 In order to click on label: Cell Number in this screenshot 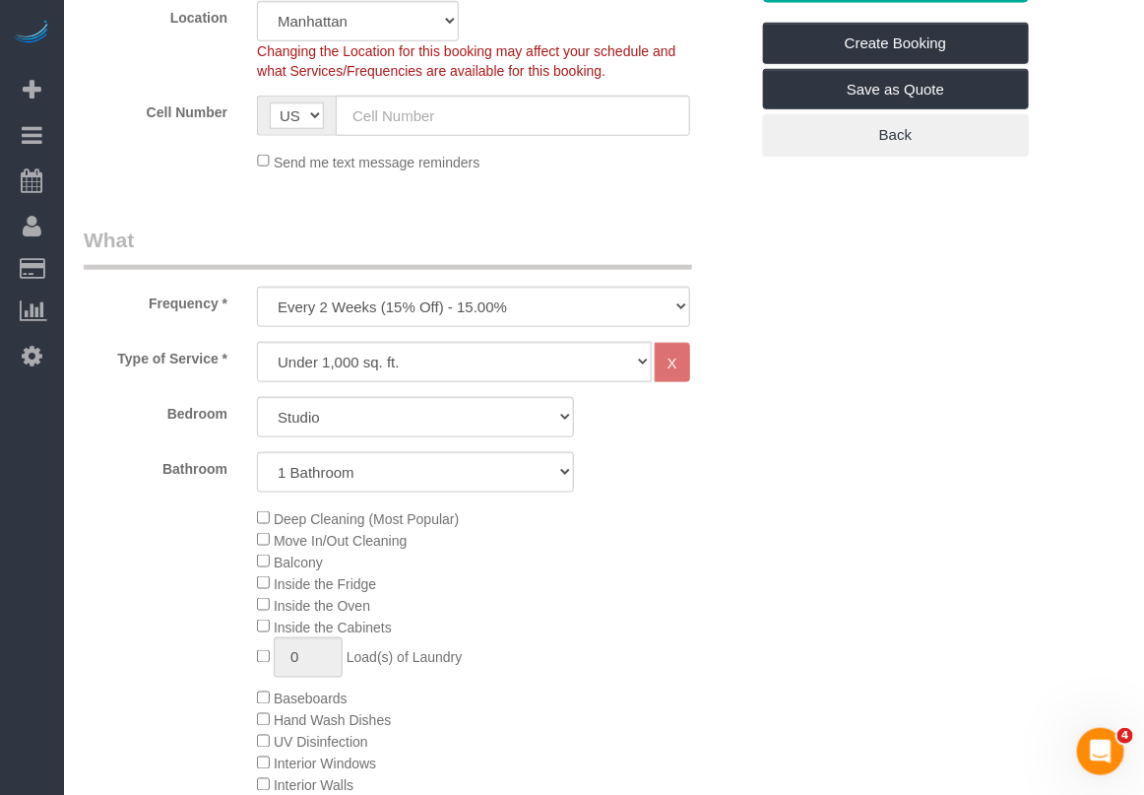, I will do `click(156, 108)`.